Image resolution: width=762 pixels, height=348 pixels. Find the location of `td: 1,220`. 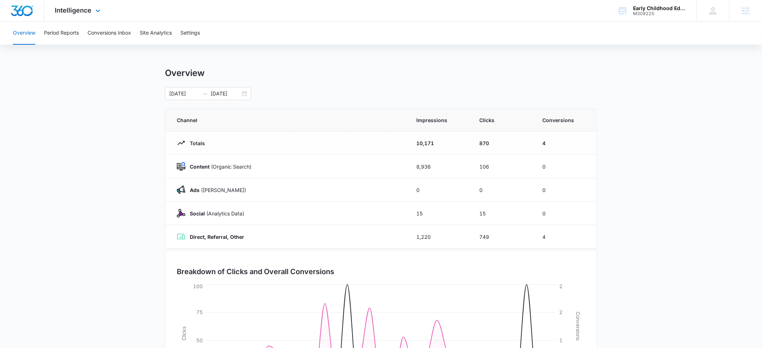

td: 1,220 is located at coordinates (439, 236).